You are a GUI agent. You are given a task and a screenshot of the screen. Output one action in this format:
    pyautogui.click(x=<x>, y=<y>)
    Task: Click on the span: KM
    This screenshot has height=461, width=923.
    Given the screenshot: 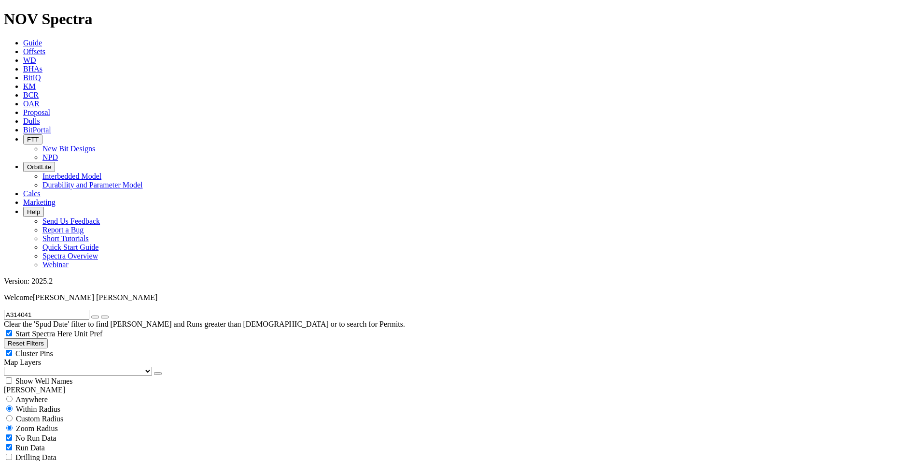 What is the action you would take?
    pyautogui.click(x=29, y=86)
    